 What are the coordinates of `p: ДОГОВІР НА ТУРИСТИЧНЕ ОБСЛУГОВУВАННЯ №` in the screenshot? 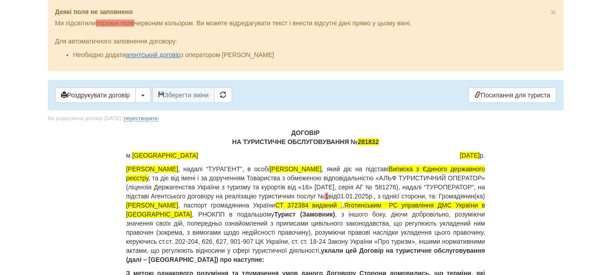 It's located at (306, 137).